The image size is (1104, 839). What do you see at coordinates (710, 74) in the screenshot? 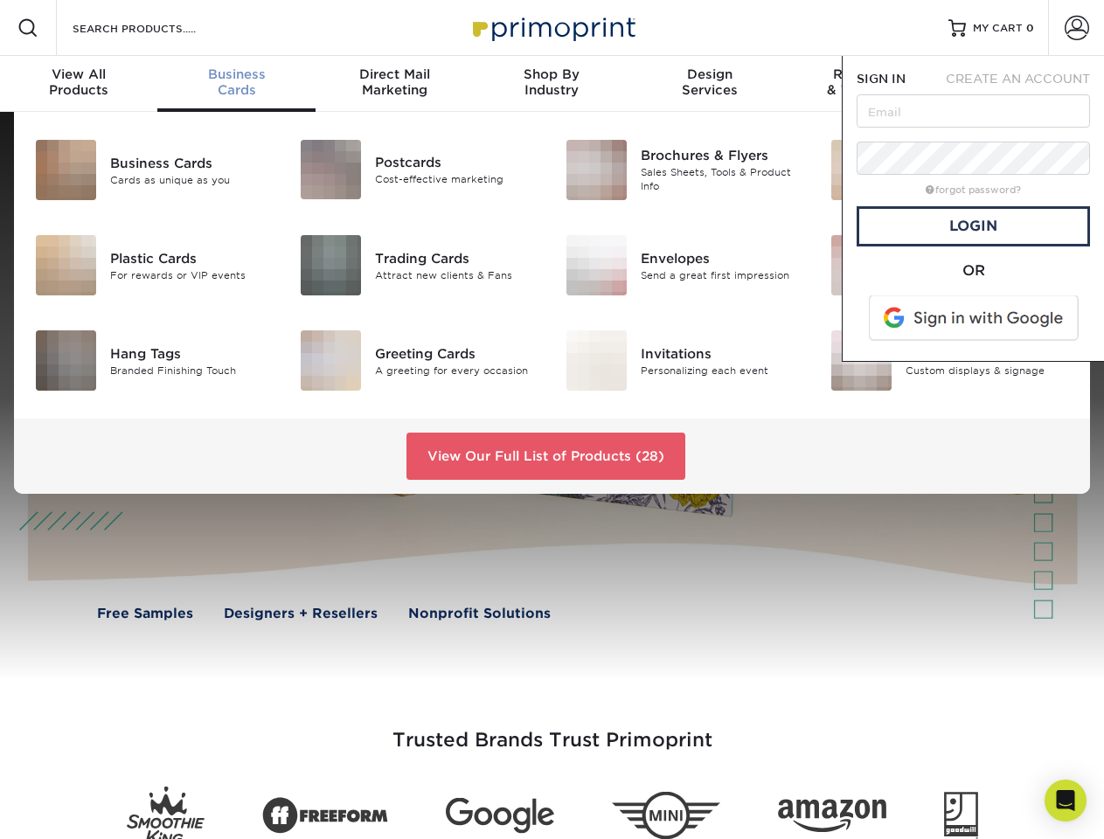
I see `span: Design` at bounding box center [710, 74].